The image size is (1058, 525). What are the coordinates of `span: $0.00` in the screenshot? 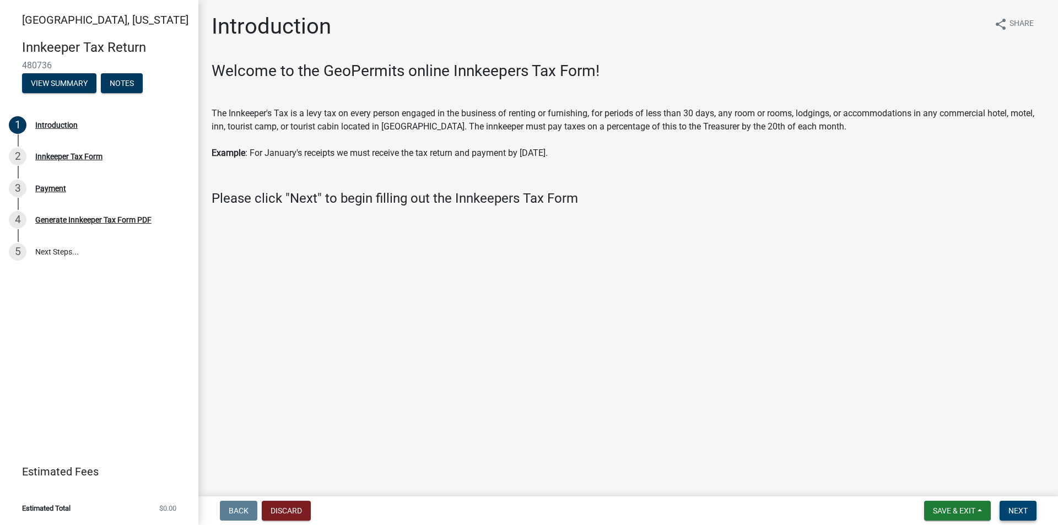 It's located at (168, 508).